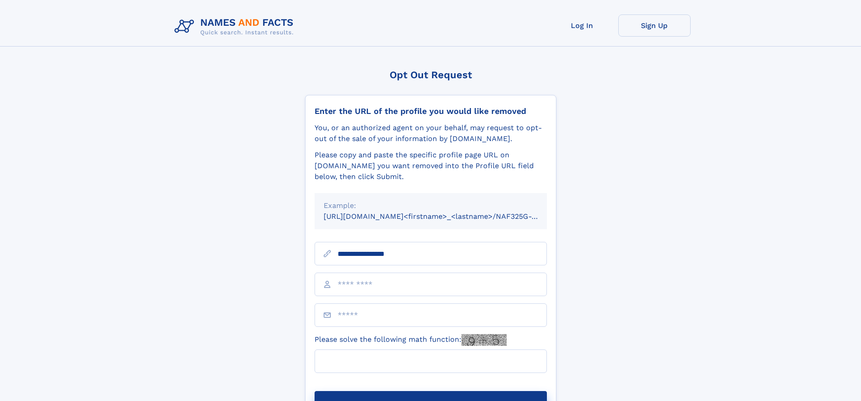 The image size is (861, 401). Describe the element at coordinates (431, 75) in the screenshot. I see `div: Opt Out Request` at that location.